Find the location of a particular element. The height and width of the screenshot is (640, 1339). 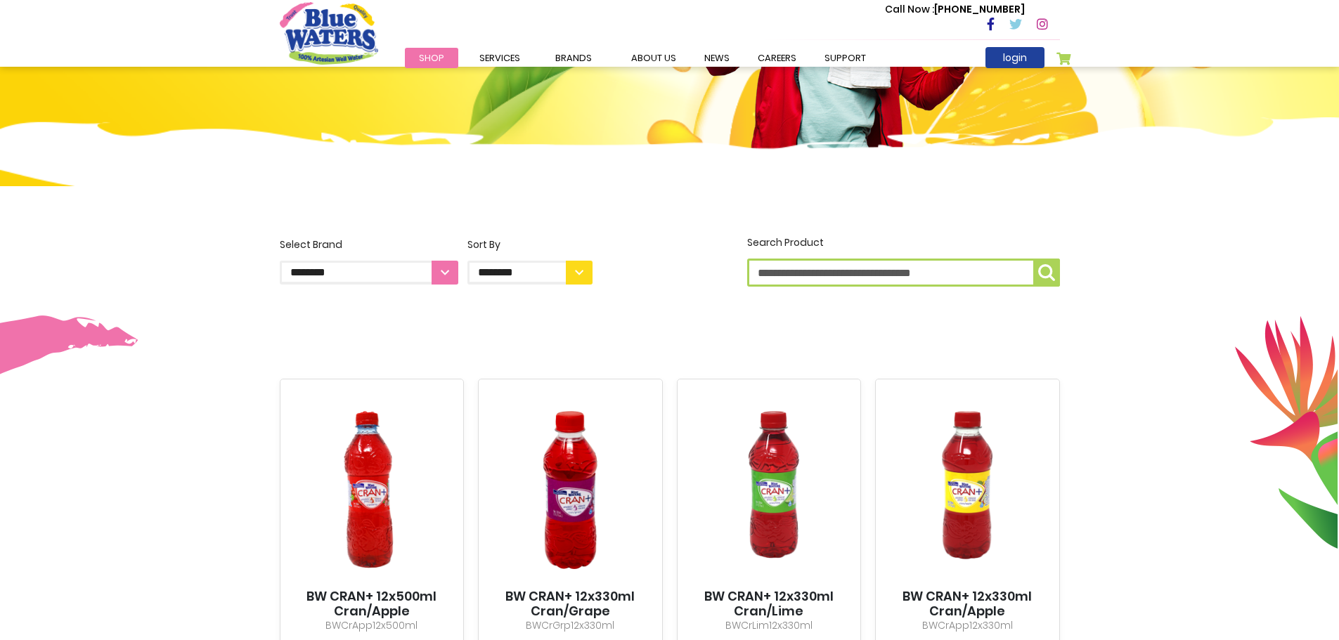

p: BWCrApp12x500ml is located at coordinates (372, 626).